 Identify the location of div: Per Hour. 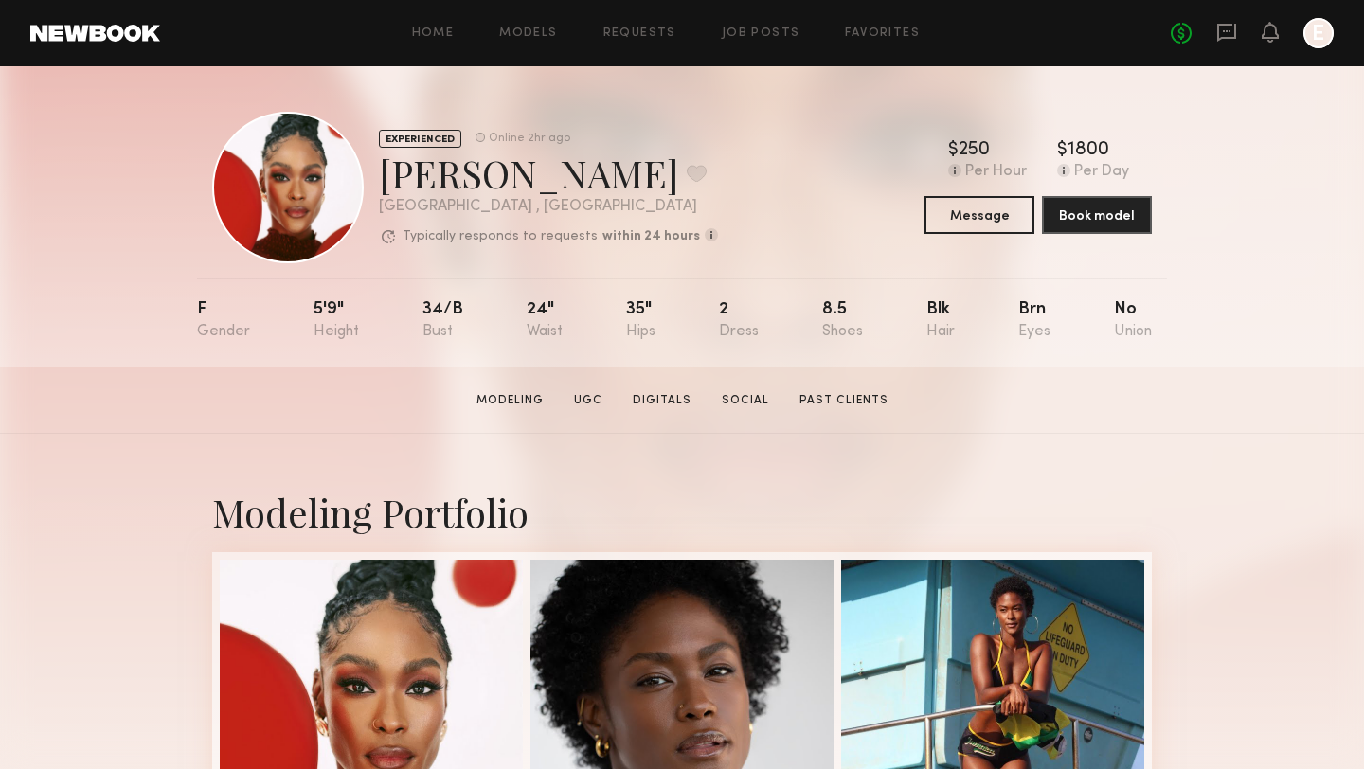
(996, 172).